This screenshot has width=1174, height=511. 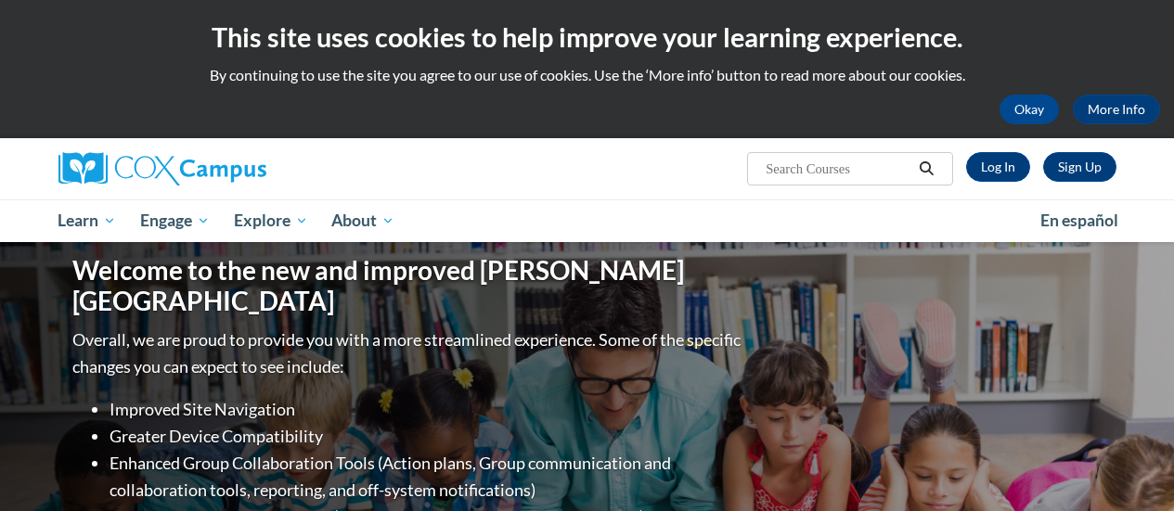 I want to click on a: Engage, so click(x=174, y=221).